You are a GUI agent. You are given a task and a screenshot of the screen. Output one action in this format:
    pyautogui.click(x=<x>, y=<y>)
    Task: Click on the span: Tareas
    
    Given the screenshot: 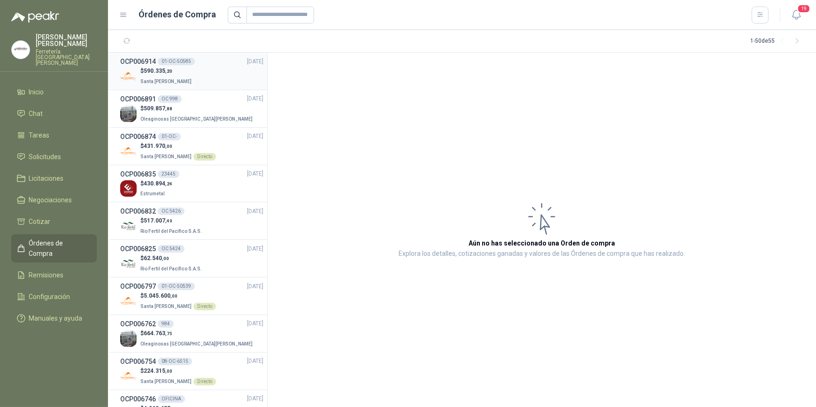 What is the action you would take?
    pyautogui.click(x=39, y=135)
    